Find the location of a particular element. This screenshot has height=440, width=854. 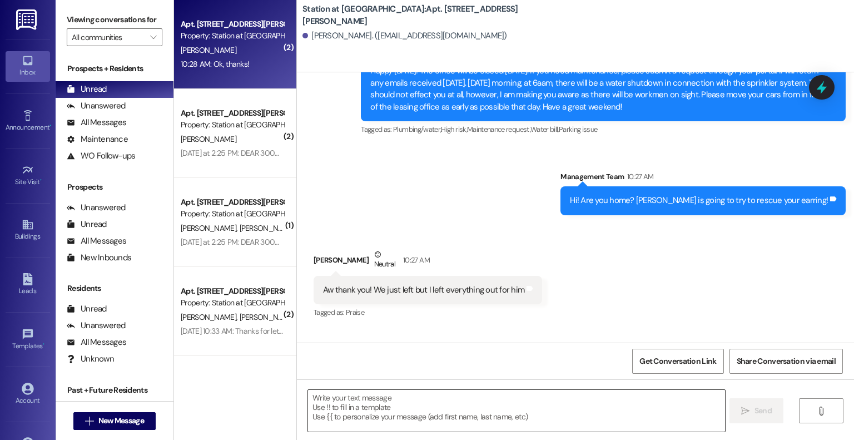

span: Share Conversation via email is located at coordinates (787, 361).